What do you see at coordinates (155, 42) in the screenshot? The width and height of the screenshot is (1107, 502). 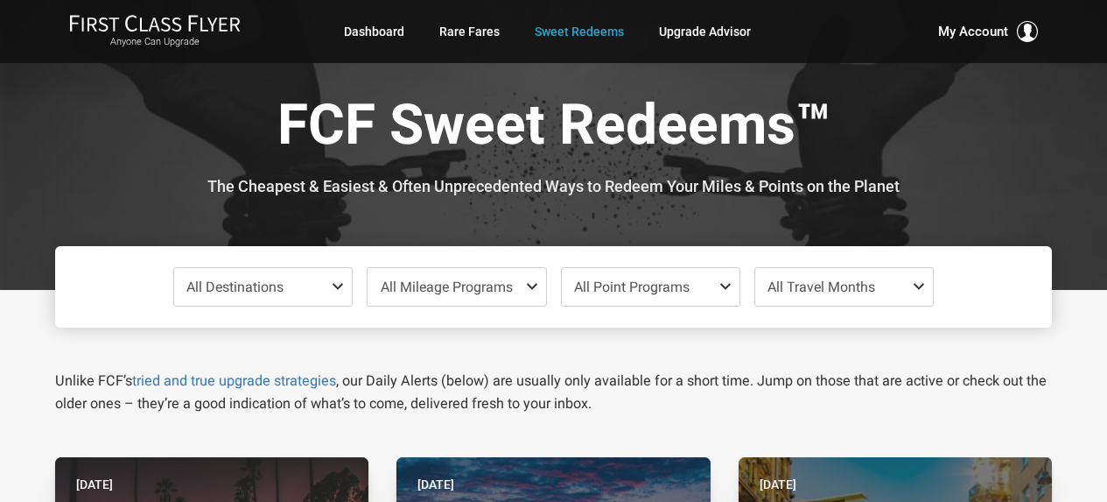 I see `small: Anyone Can Upgrade` at bounding box center [155, 42].